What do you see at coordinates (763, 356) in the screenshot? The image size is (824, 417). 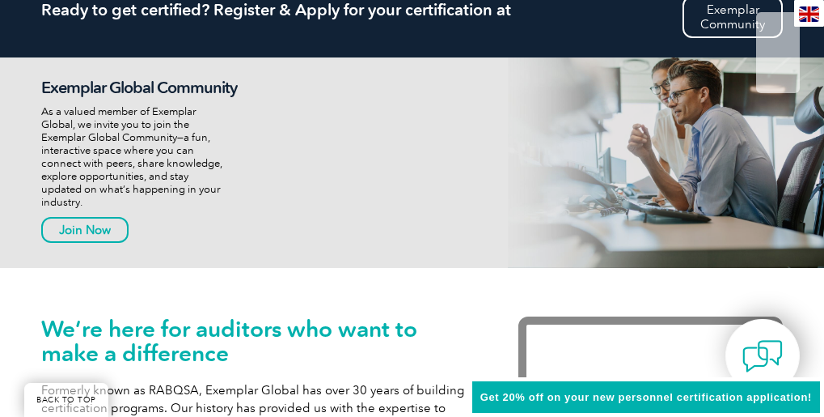 I see `img: contact-chat.png` at bounding box center [763, 356].